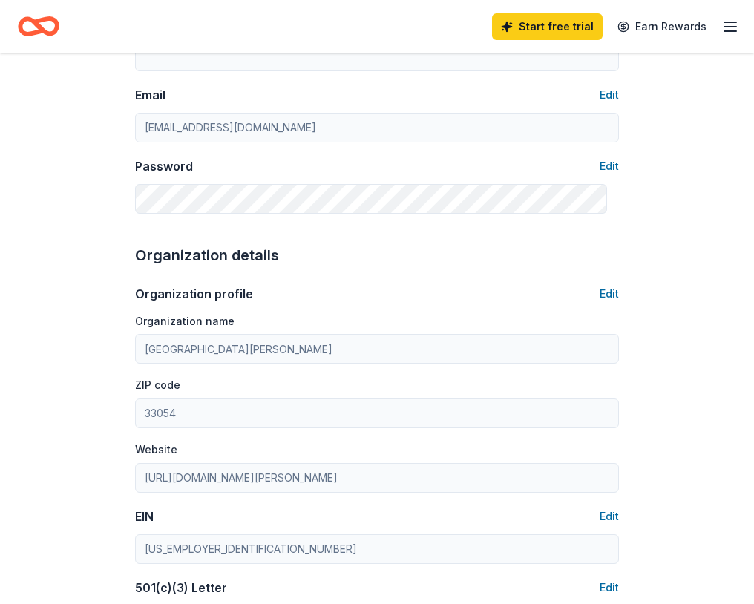  What do you see at coordinates (181, 588) in the screenshot?
I see `div: 501(c)(3) Letter` at bounding box center [181, 588].